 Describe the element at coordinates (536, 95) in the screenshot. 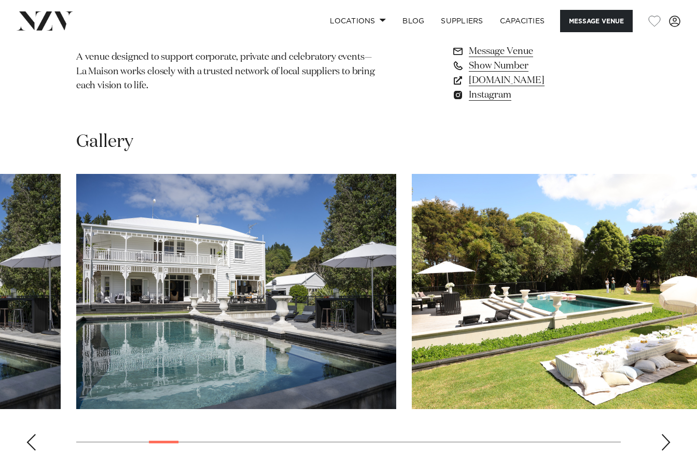

I see `a: Instagram` at that location.